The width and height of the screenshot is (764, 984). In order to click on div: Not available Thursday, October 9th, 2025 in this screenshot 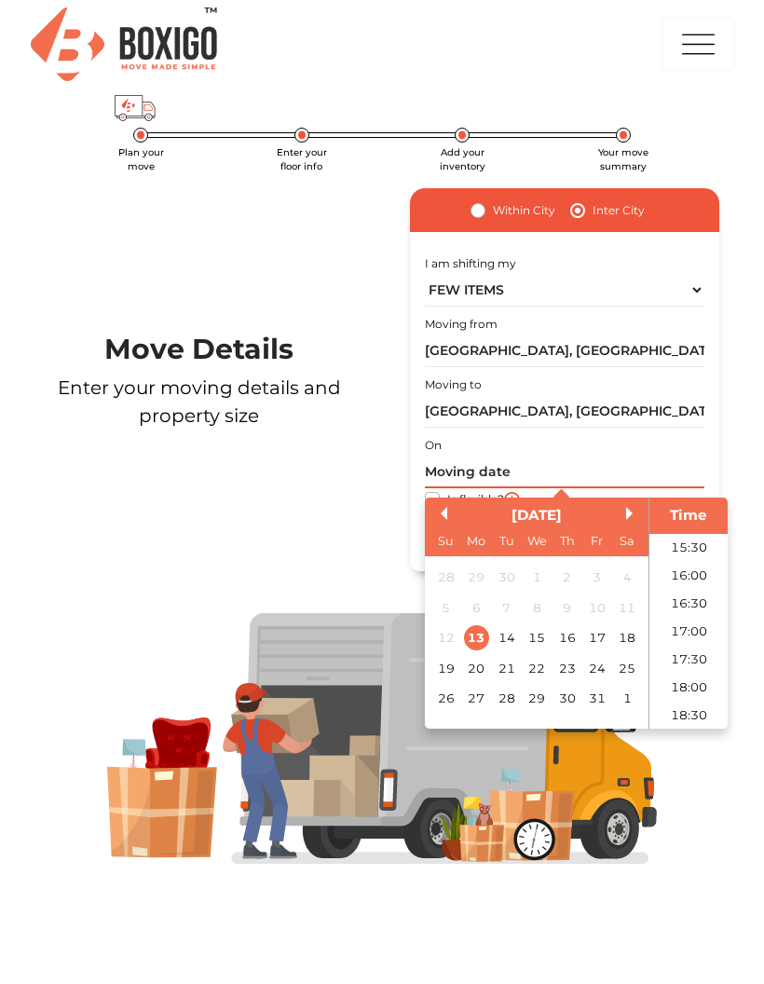, I will do `click(566, 607)`.